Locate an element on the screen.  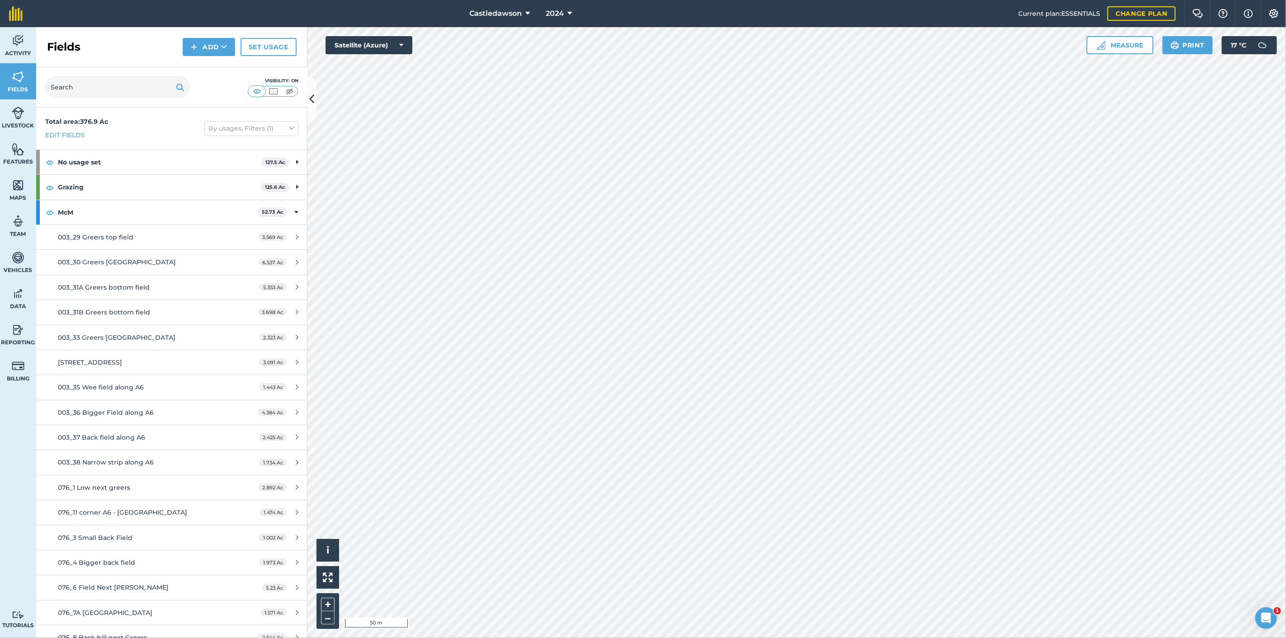
img: svg+xml;base64,PHN2ZyB4bWxucz0iaHR0cDovL3d3dy53My5vcmcvMjAwMC9zdmciIHdpZHRoPSIxNCIgaGVpZ2h0PSIyNC... is located at coordinates (194, 47).